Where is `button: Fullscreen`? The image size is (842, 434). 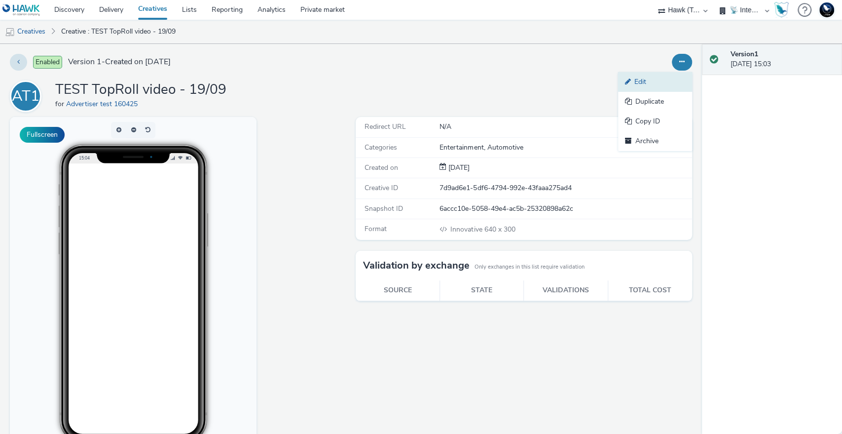
button: Fullscreen is located at coordinates (42, 135).